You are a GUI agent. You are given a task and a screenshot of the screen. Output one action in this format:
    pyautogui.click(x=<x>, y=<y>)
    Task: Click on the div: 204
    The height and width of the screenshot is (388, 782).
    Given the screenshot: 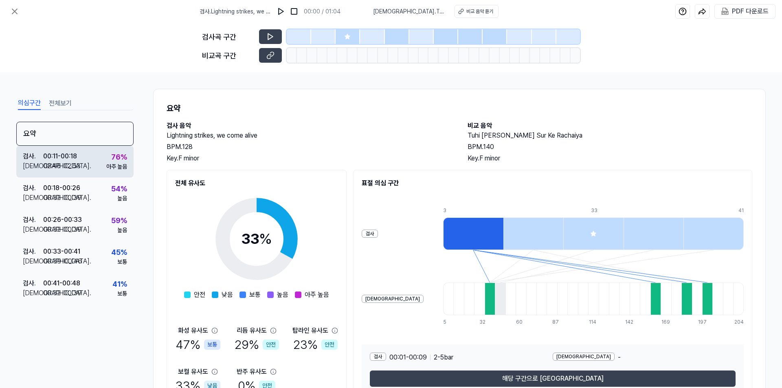 What is the action you would take?
    pyautogui.click(x=739, y=322)
    